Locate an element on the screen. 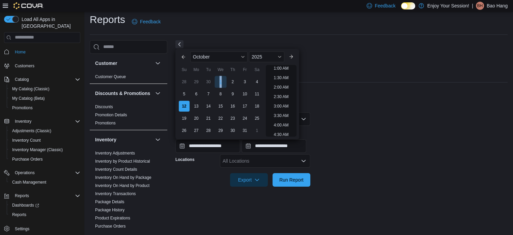 The height and width of the screenshot is (235, 513). div: day-7 is located at coordinates (209, 94).